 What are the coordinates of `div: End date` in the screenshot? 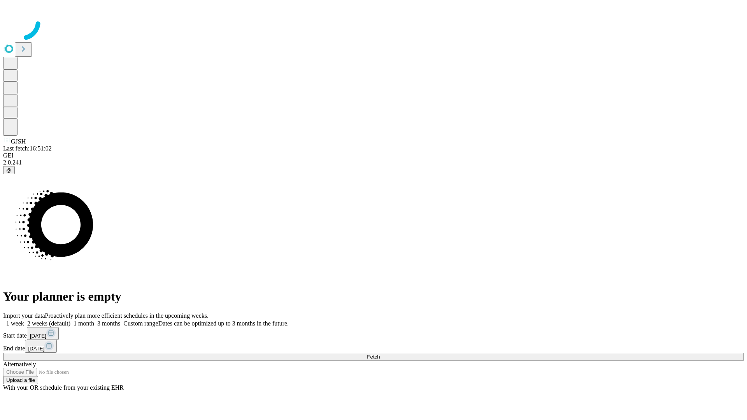 It's located at (373, 346).